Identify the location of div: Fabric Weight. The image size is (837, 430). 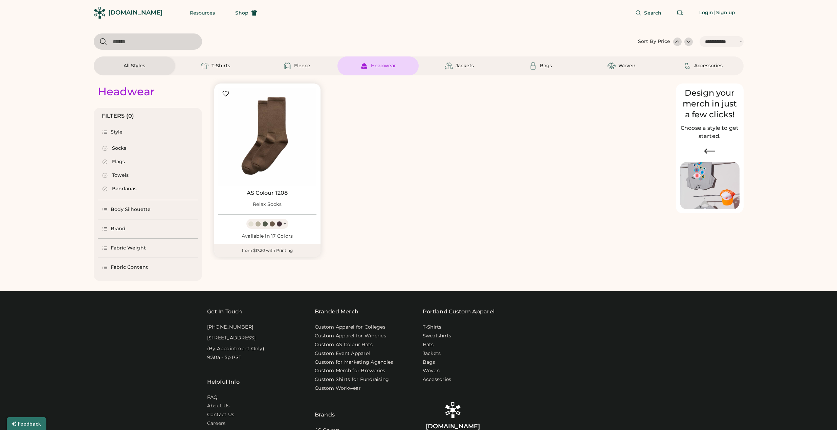
(128, 248).